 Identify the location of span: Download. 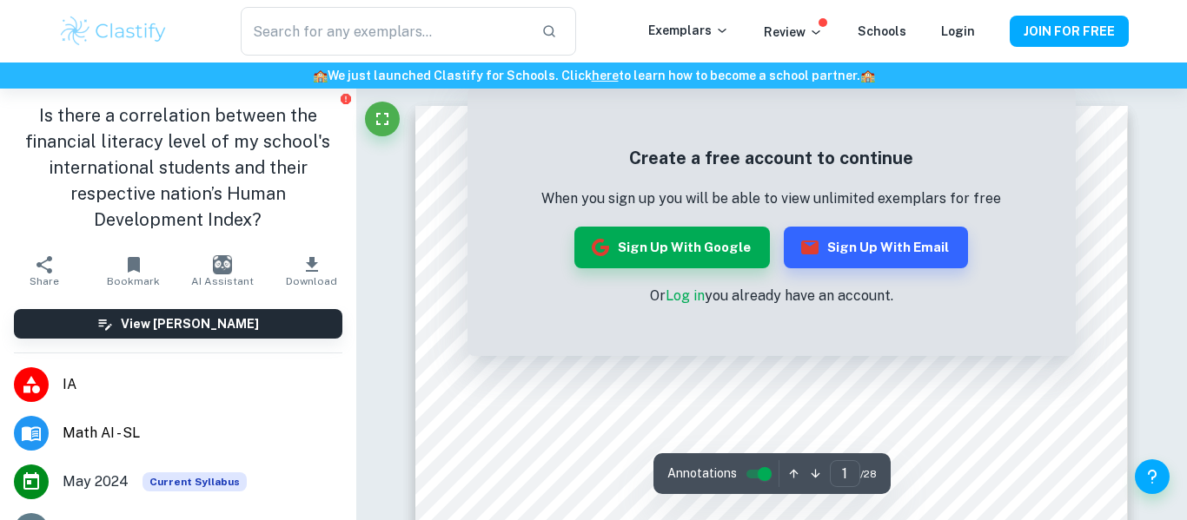
(311, 281).